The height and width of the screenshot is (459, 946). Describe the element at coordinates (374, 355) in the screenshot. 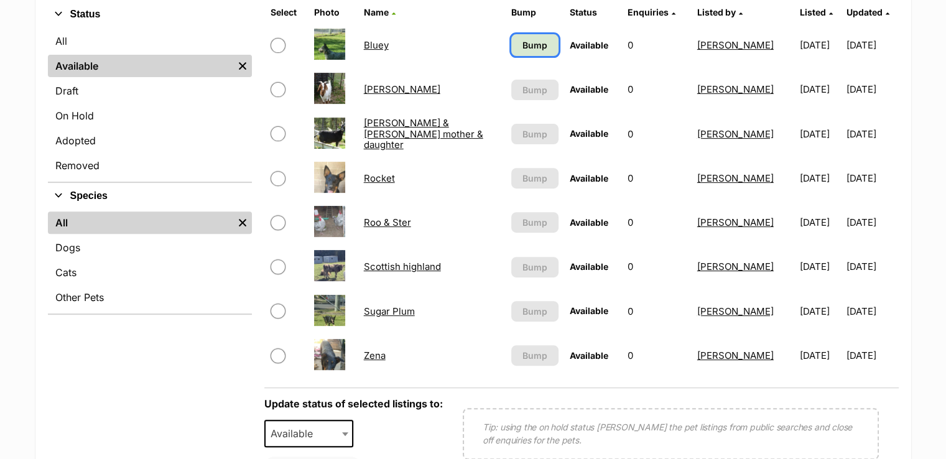

I see `a: Zena` at that location.